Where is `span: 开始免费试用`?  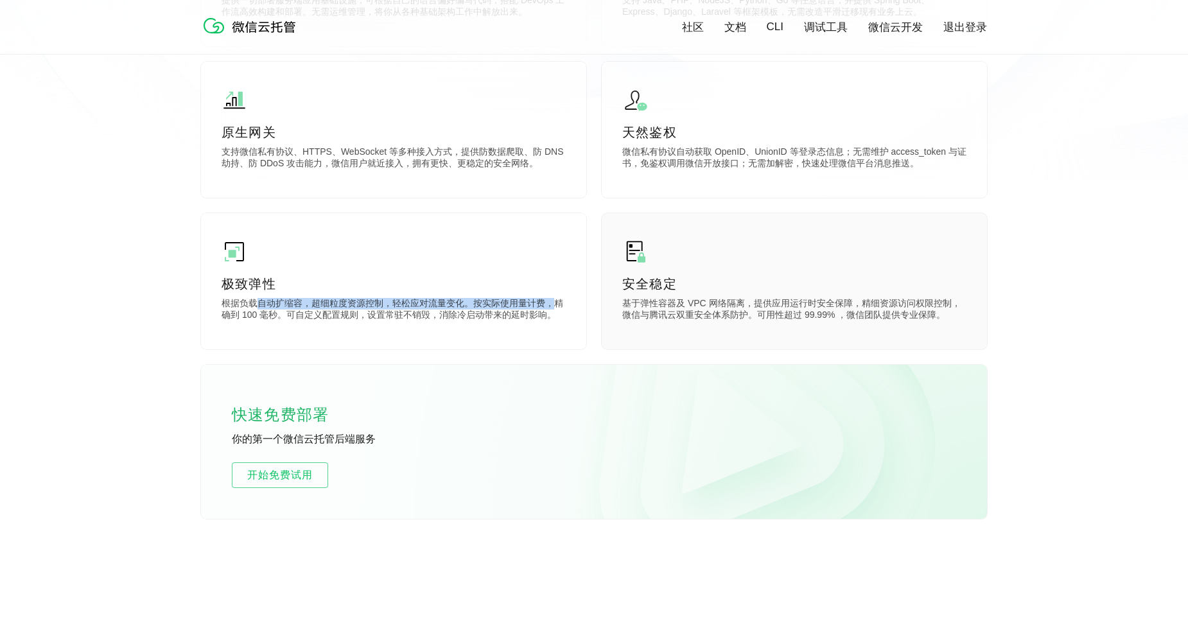
span: 开始免费试用 is located at coordinates (280, 475).